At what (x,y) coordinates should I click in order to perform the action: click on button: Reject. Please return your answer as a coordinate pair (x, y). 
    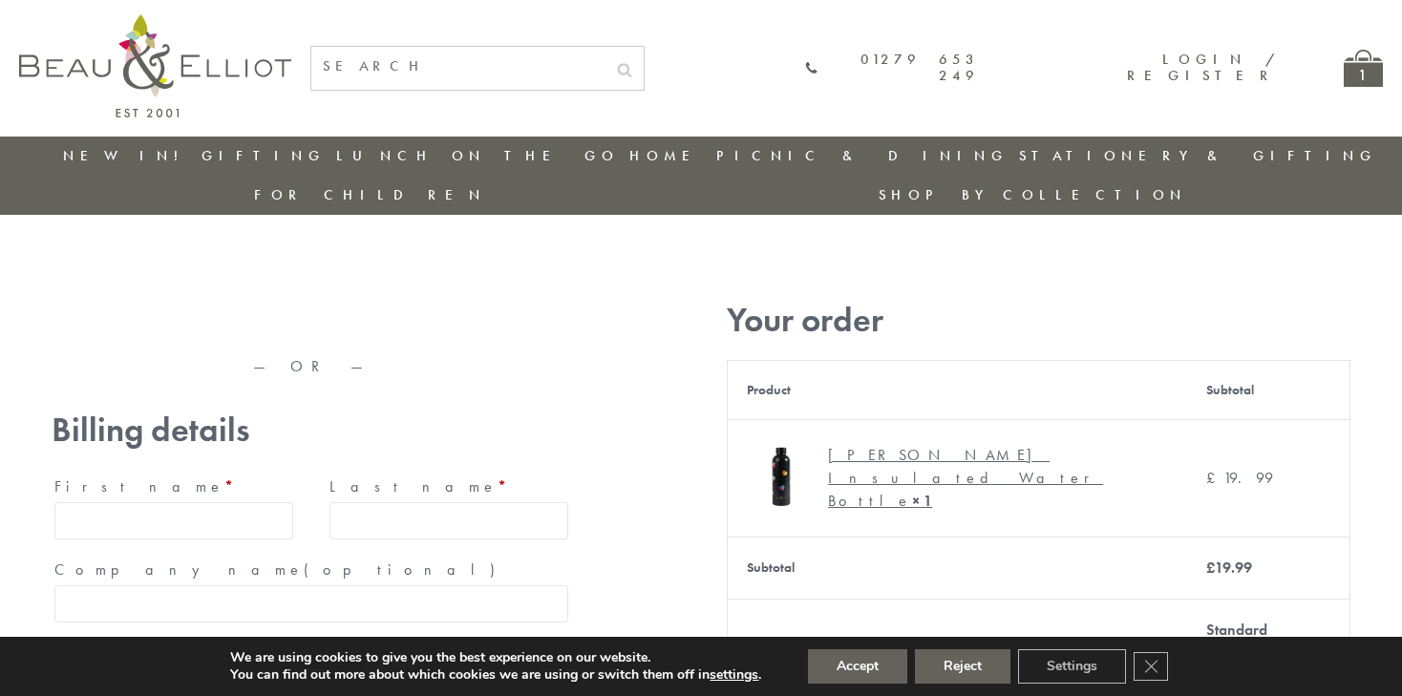
    Looking at the image, I should click on (963, 667).